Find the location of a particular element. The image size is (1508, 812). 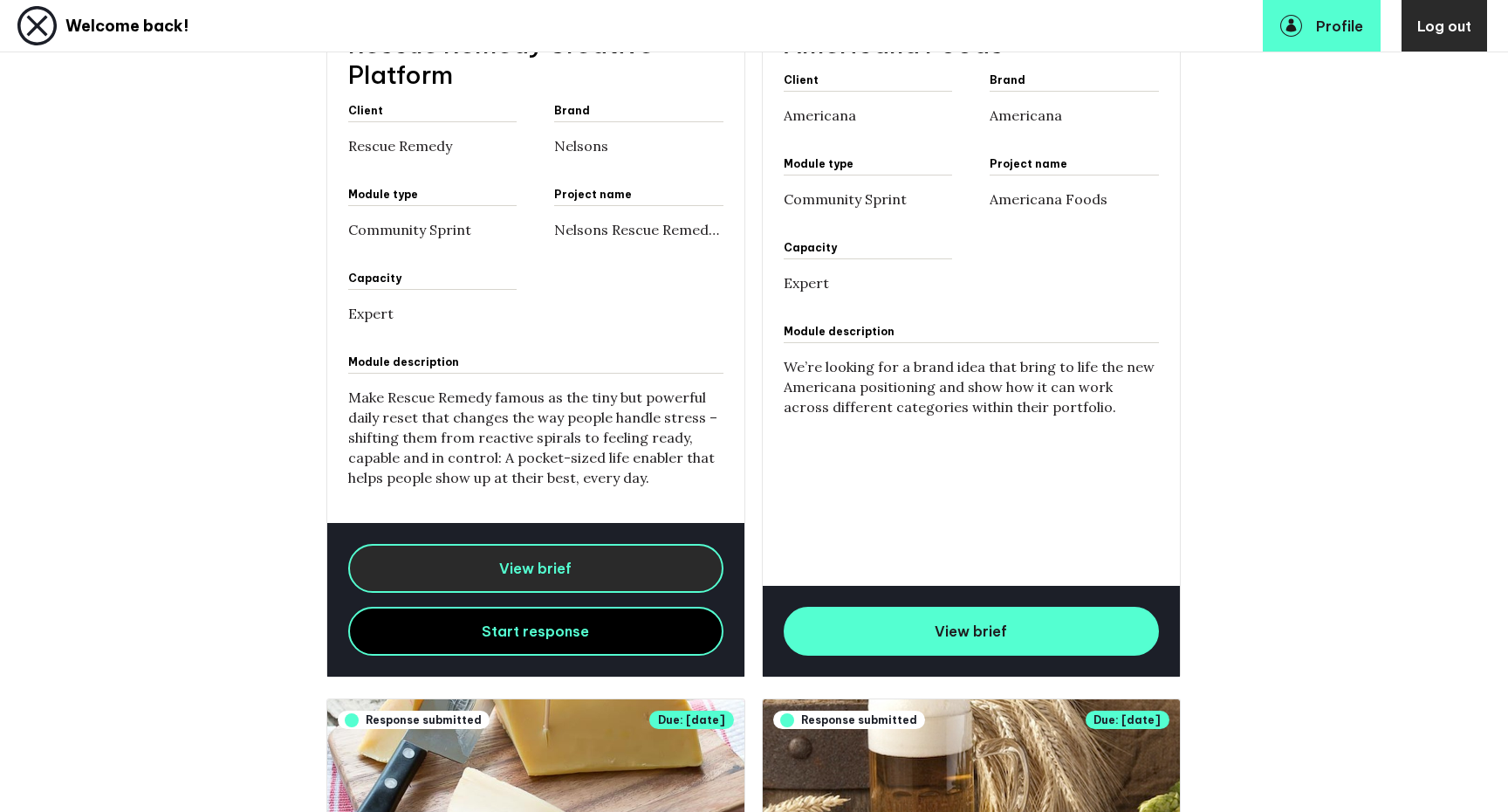

span: due: 21/09/2021 is located at coordinates (1128, 719).